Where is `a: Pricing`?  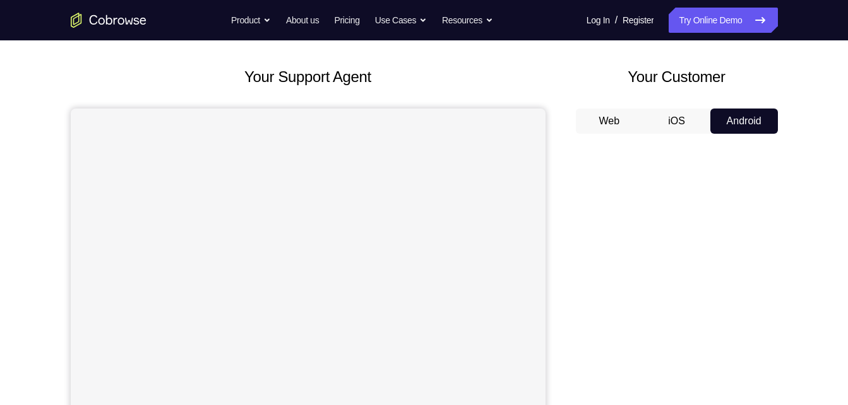 a: Pricing is located at coordinates (346, 20).